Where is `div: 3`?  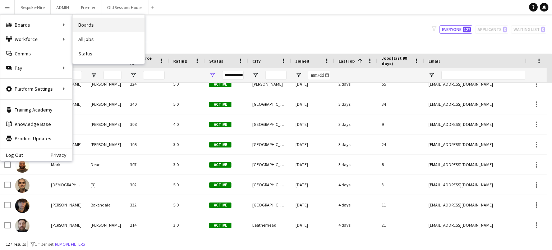 div: 3 is located at coordinates (401, 184).